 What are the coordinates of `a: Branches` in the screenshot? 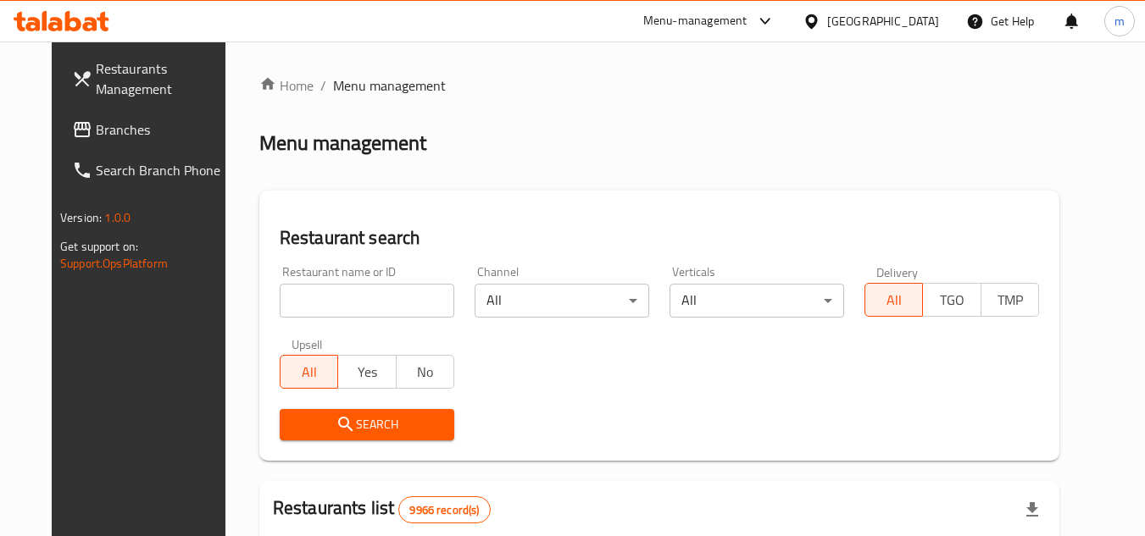 It's located at (151, 130).